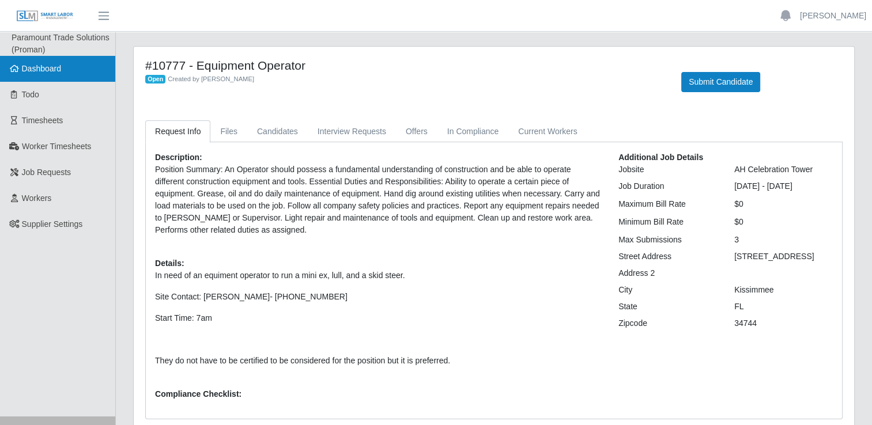  What do you see at coordinates (378, 318) in the screenshot?
I see `p: Start Time: 7am` at bounding box center [378, 318].